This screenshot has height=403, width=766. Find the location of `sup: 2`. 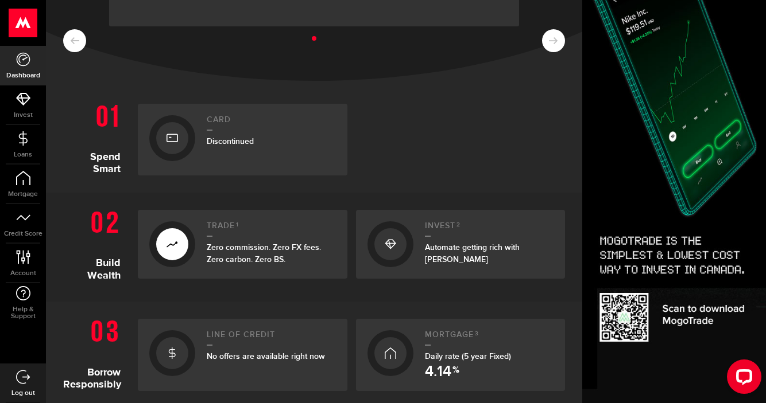

sup: 2 is located at coordinates (458, 225).